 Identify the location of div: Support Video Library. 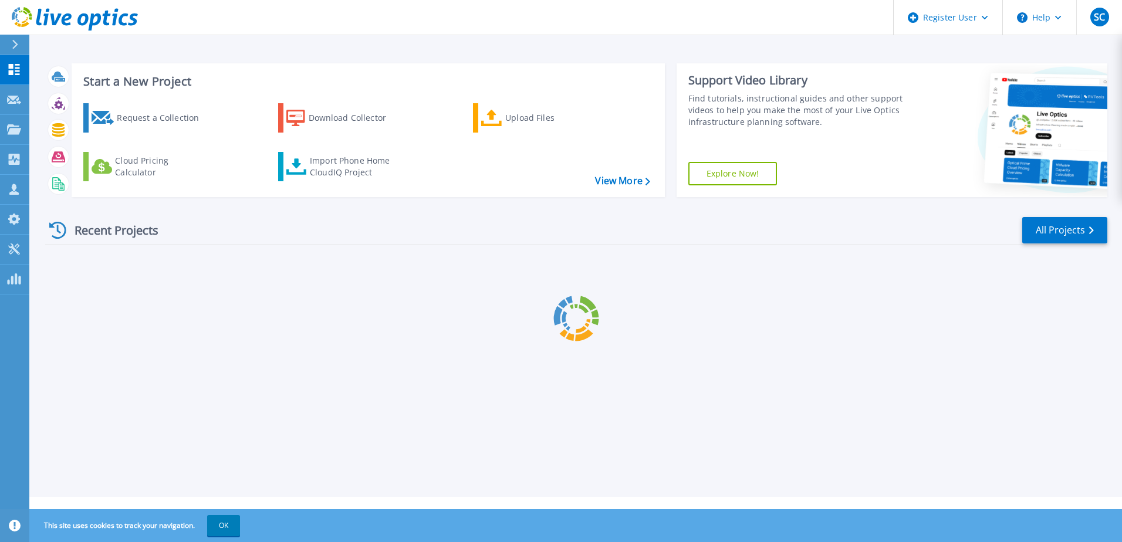
(798, 80).